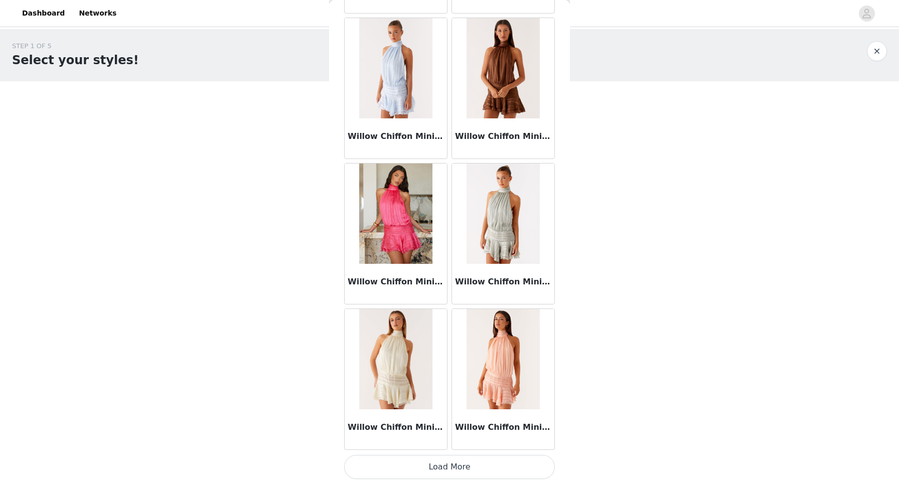 Image resolution: width=899 pixels, height=484 pixels. Describe the element at coordinates (396, 136) in the screenshot. I see `h3: Willow Chiffon Mini Dress - Blue` at that location.